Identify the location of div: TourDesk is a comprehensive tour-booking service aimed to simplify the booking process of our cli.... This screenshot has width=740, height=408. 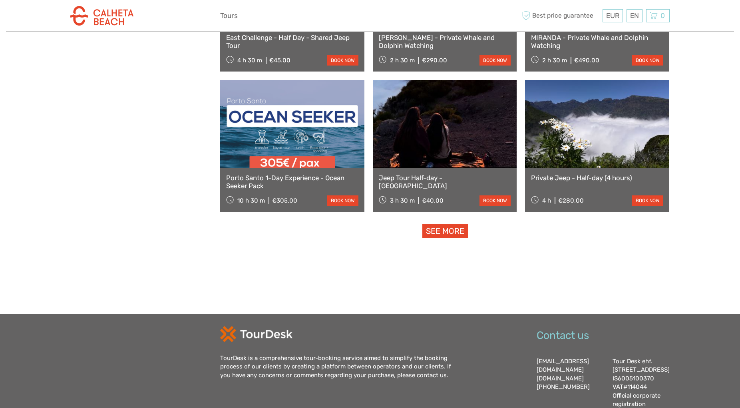
(340, 367).